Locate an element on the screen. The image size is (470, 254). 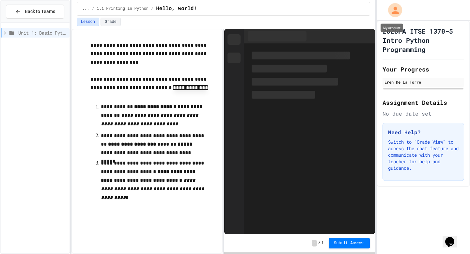
button: Back to Teams is located at coordinates (35, 11).